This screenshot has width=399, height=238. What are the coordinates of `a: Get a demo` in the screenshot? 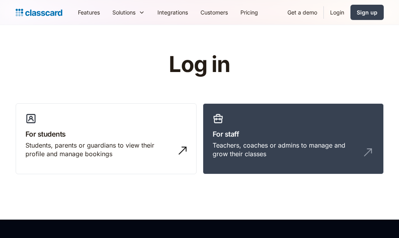 It's located at (302, 12).